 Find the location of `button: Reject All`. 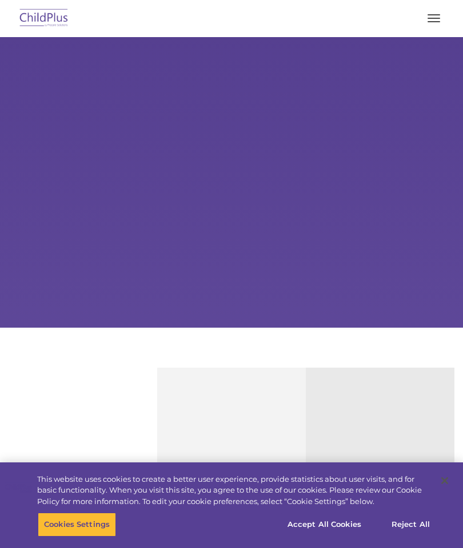

button: Reject All is located at coordinates (410, 525).